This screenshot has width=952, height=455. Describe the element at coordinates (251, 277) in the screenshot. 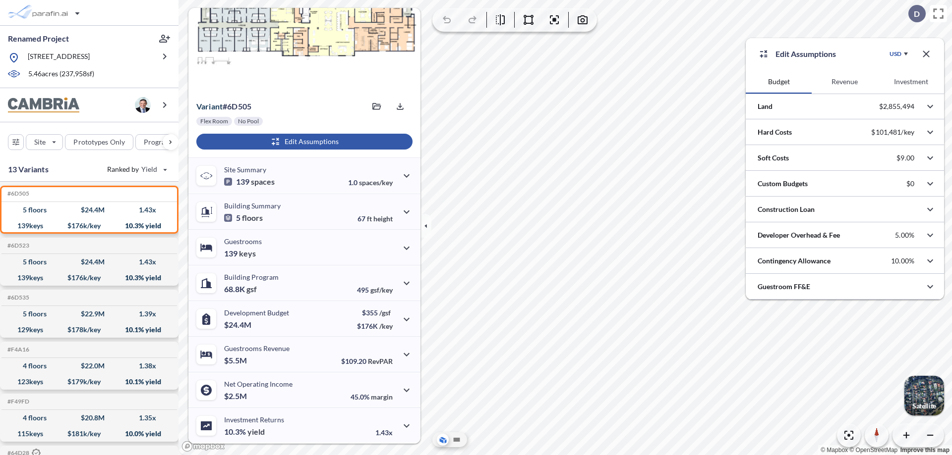

I see `p: Building Program` at that location.